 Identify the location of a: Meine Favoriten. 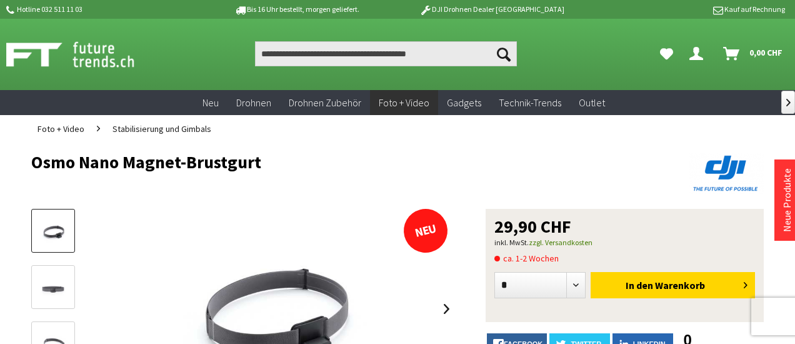
(666, 54).